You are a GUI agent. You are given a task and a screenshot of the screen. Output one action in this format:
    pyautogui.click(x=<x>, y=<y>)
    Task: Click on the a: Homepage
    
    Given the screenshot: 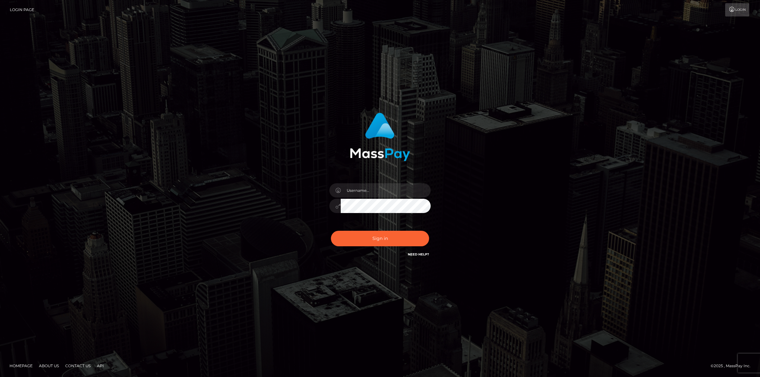 What is the action you would take?
    pyautogui.click(x=21, y=366)
    